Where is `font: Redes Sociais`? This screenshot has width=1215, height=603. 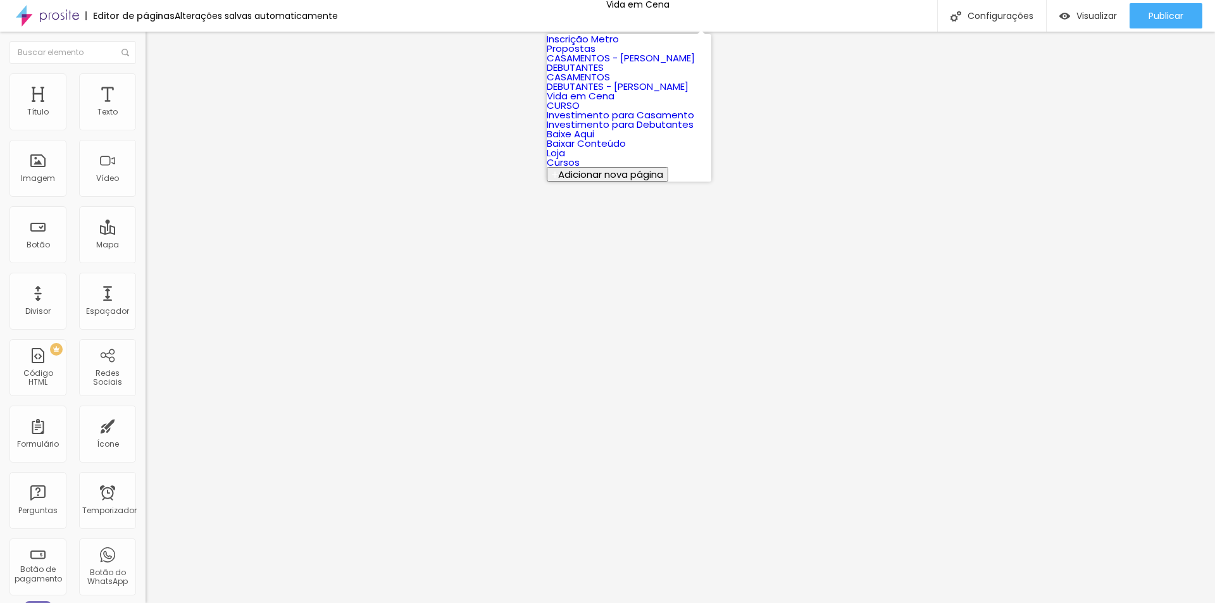
font: Redes Sociais is located at coordinates (108, 377).